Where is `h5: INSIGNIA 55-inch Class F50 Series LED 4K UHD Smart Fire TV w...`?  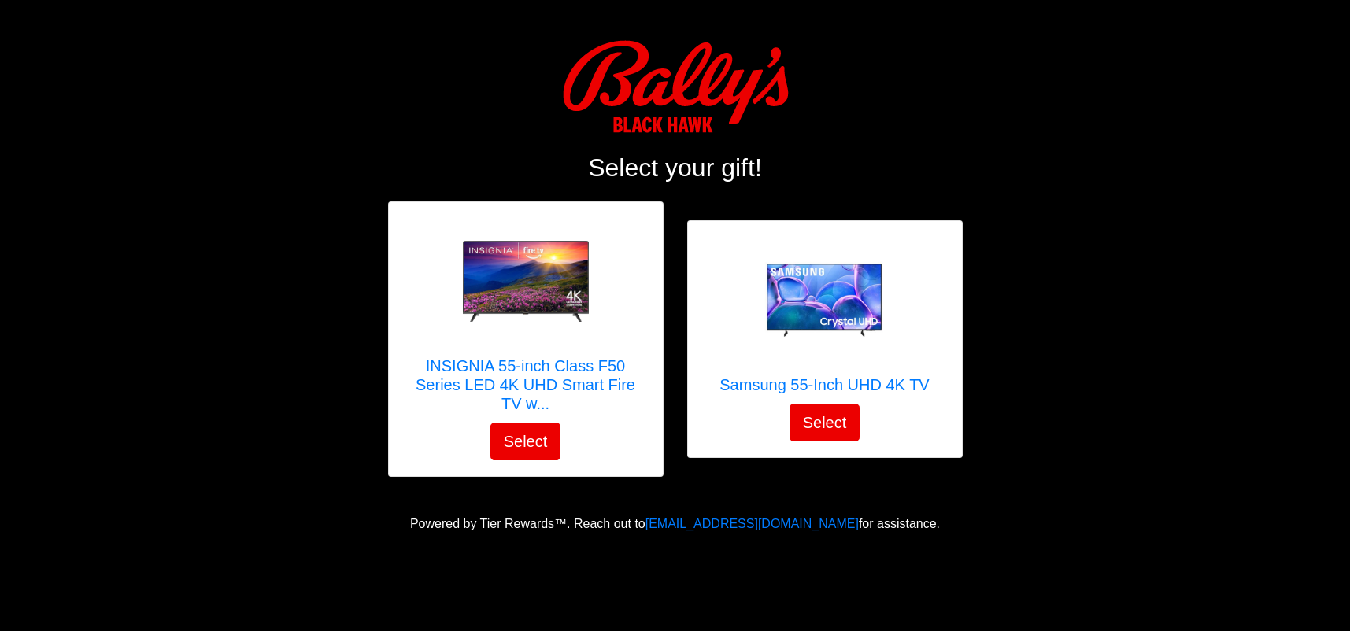
h5: INSIGNIA 55-inch Class F50 Series LED 4K UHD Smart Fire TV w... is located at coordinates (526, 385).